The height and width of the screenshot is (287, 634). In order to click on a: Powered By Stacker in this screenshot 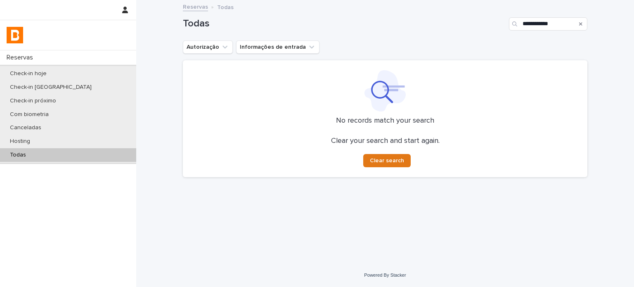, I will do `click(385, 275)`.